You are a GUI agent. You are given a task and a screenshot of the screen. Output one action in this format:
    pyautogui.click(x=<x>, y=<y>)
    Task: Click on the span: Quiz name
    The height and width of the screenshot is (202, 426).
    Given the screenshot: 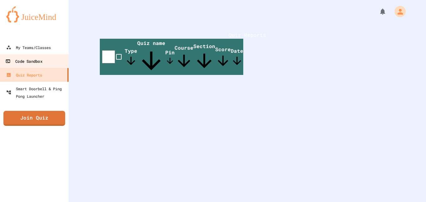 What is the action you would take?
    pyautogui.click(x=151, y=57)
    